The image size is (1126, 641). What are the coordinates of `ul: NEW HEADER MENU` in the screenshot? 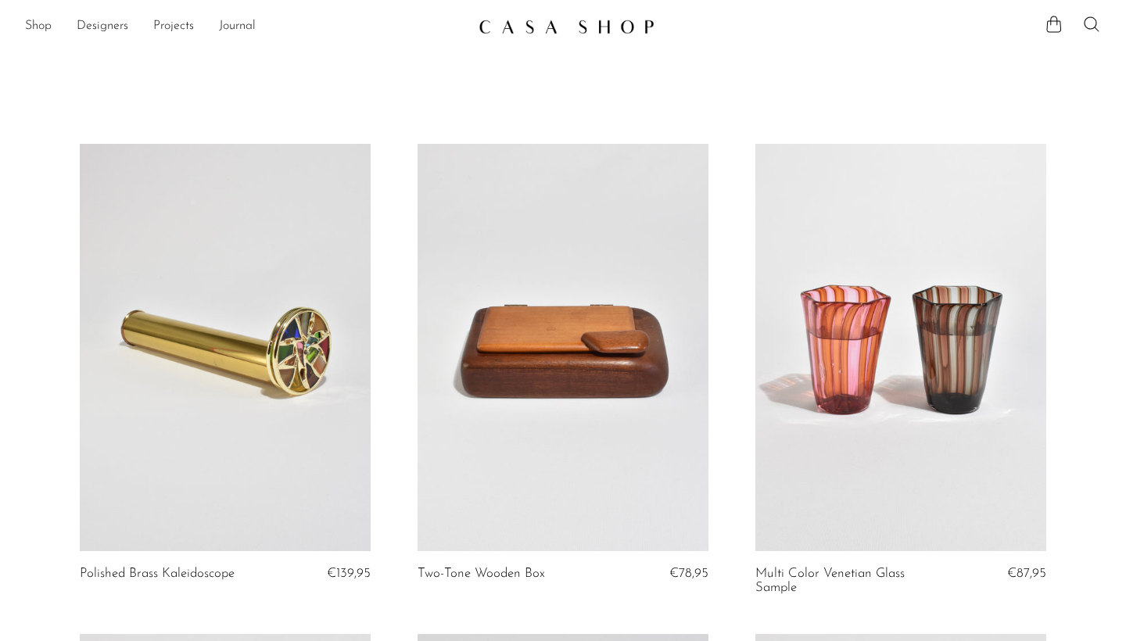 It's located at (245, 27).